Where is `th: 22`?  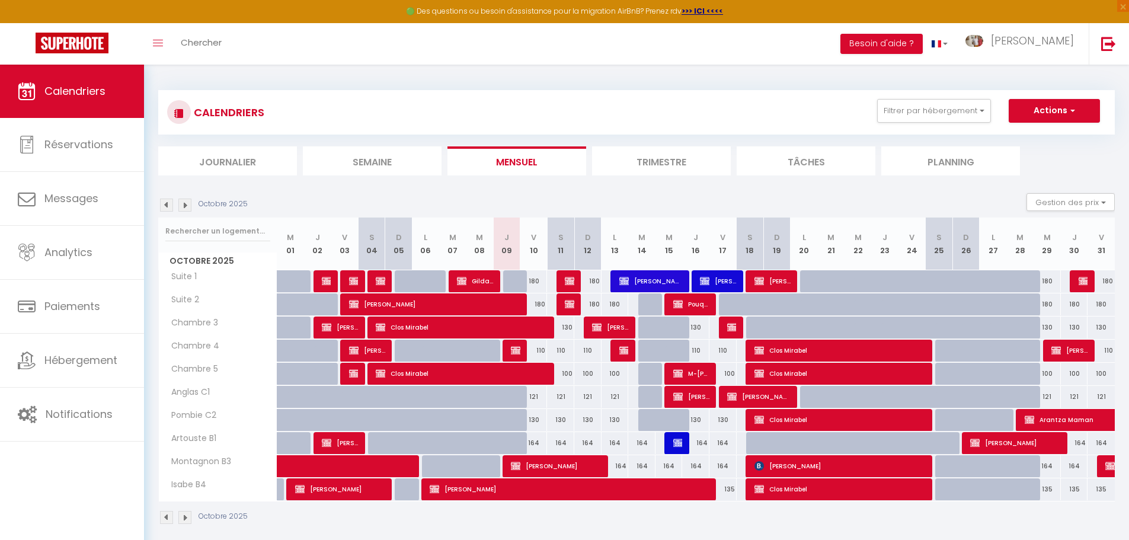 th: 22 is located at coordinates (858, 244).